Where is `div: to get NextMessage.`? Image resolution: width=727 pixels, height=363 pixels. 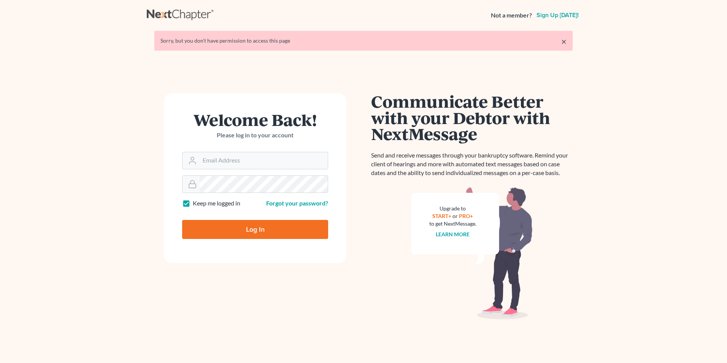
div: to get NextMessage. is located at coordinates (453, 224).